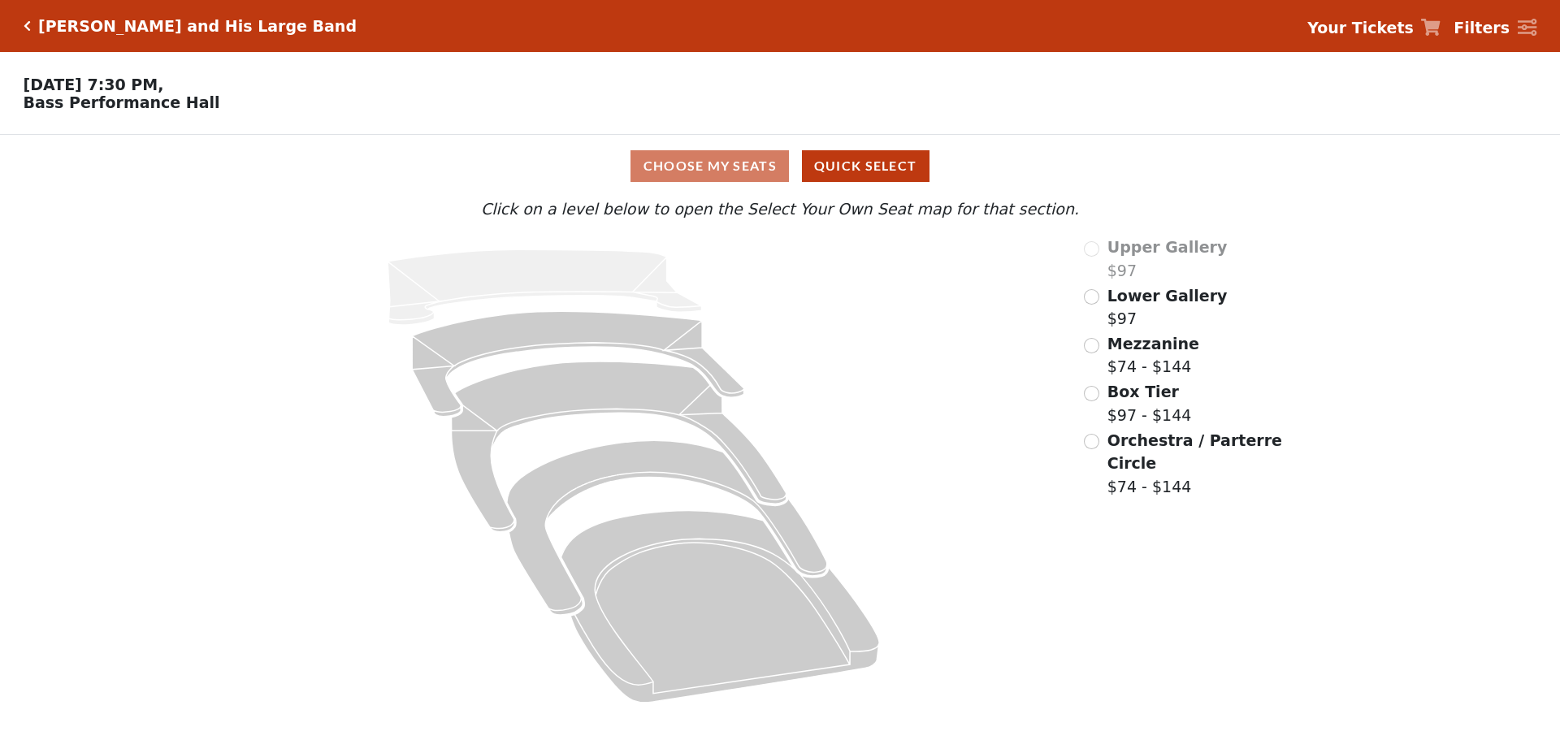 This screenshot has width=1560, height=740. What do you see at coordinates (721, 607) in the screenshot?
I see `path: Orchestra / Parterre Circle - Seats Available: 23` at bounding box center [721, 607].